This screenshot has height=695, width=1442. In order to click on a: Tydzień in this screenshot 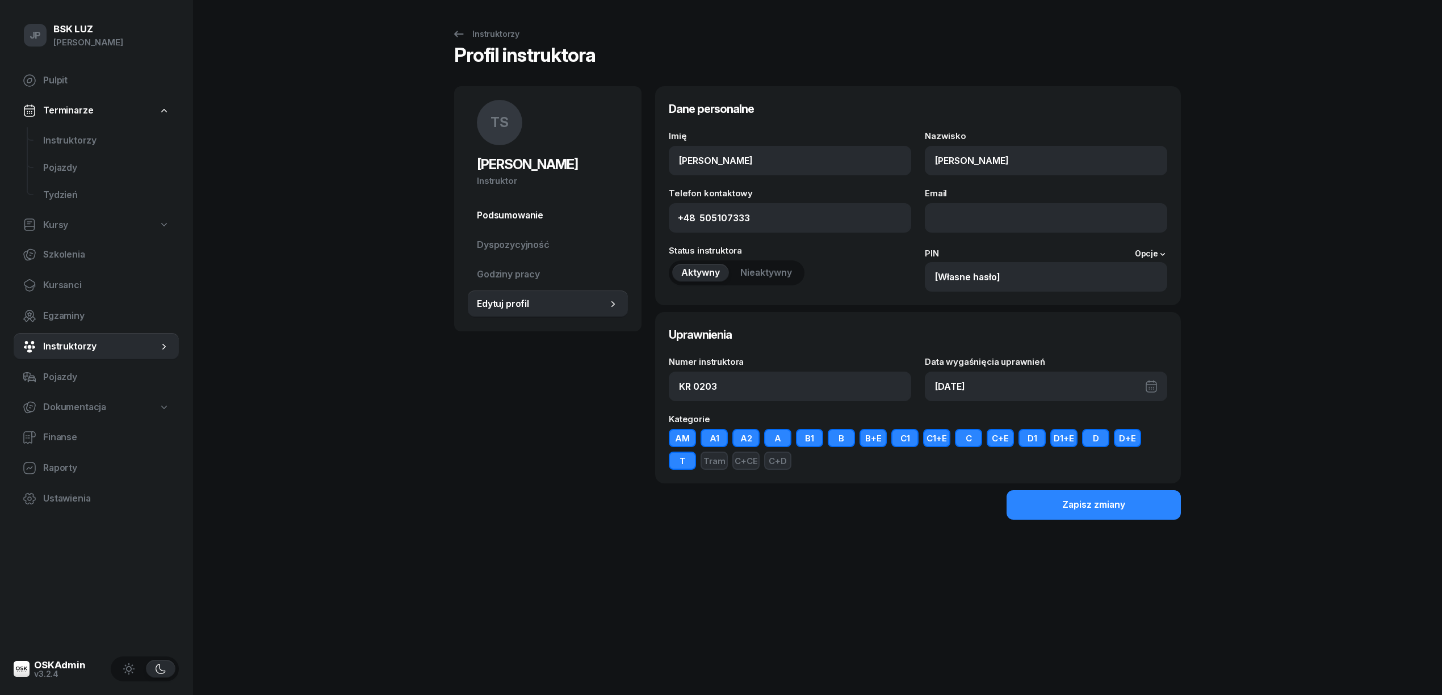, I will do `click(106, 195)`.